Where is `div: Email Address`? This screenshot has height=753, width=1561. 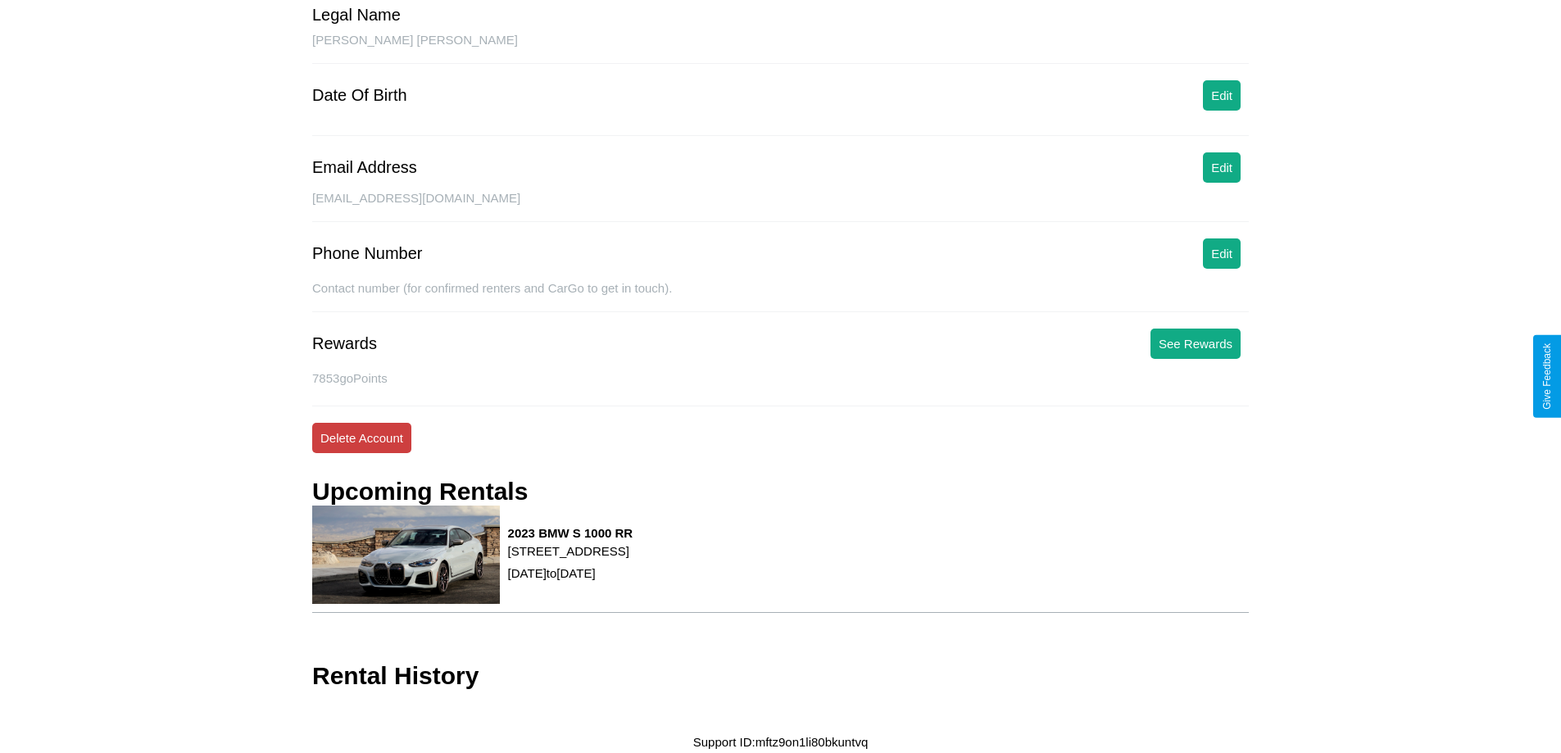 div: Email Address is located at coordinates (365, 167).